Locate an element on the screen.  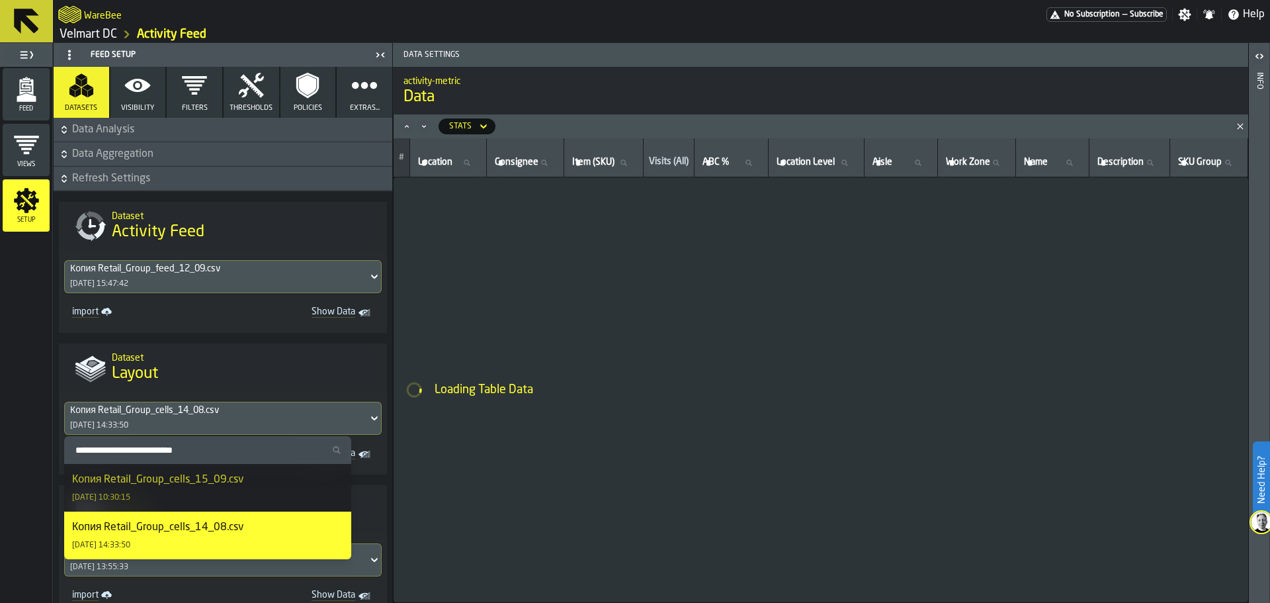
label: button-toggle-Open is located at coordinates (1260, 58).